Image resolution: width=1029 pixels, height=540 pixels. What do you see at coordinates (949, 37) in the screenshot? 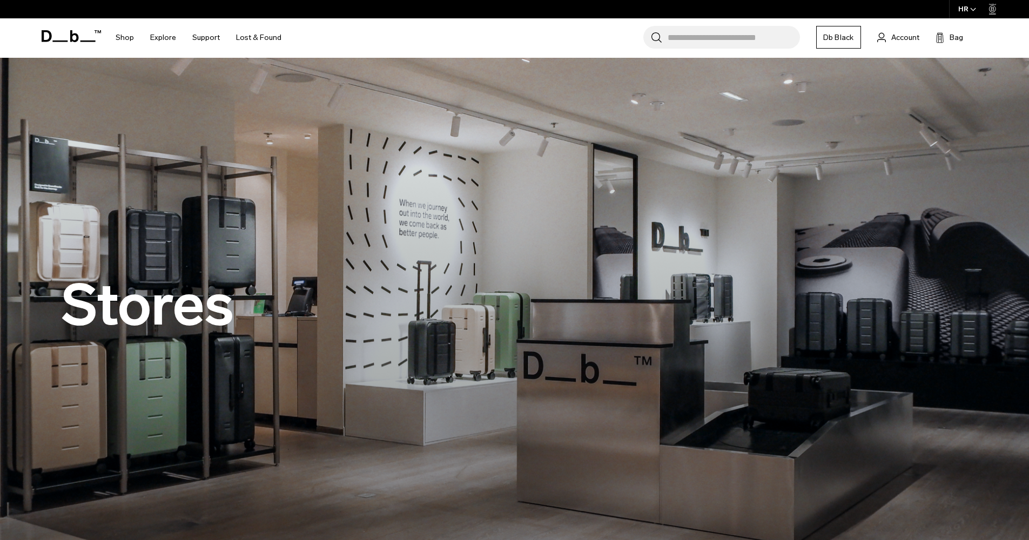
I see `button: Bag` at bounding box center [949, 37].